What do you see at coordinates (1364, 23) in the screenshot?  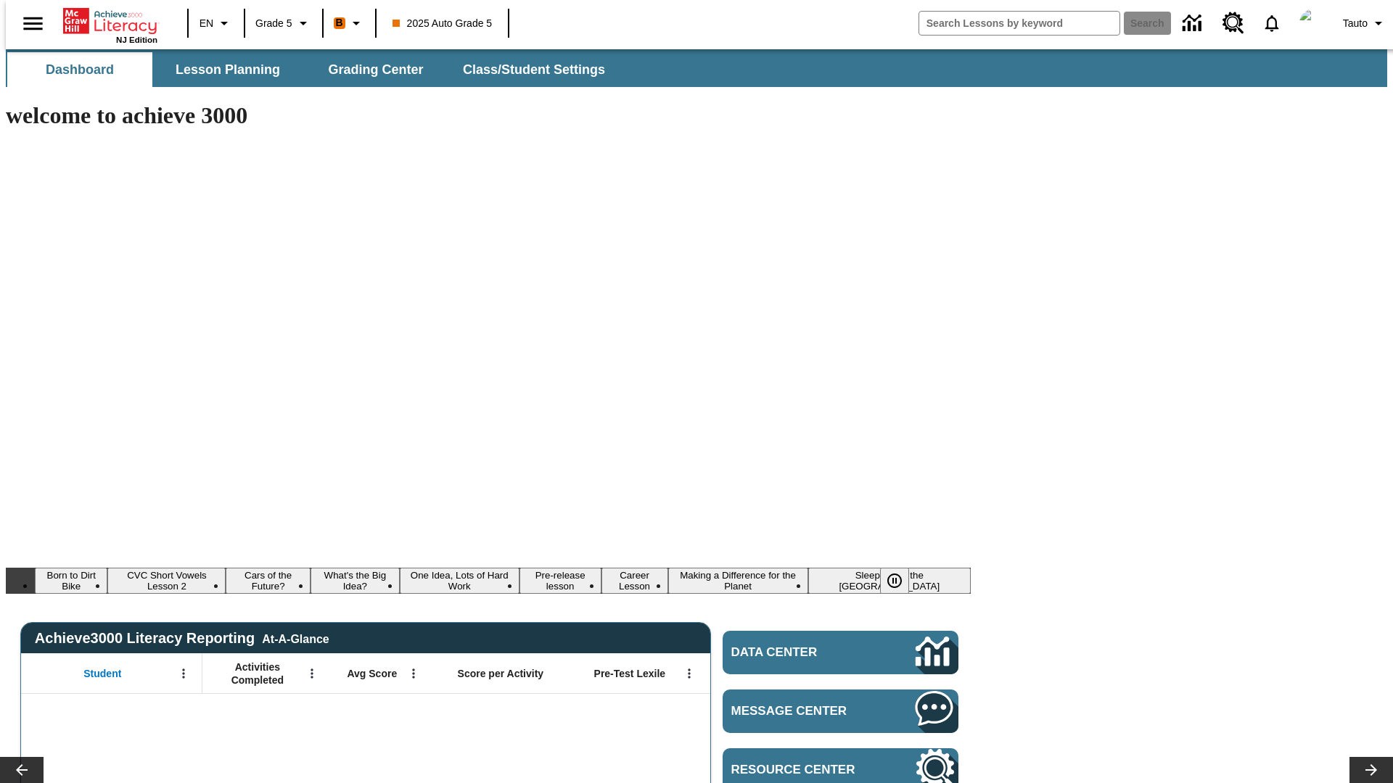 I see `button: Profile/Settings` at bounding box center [1364, 23].